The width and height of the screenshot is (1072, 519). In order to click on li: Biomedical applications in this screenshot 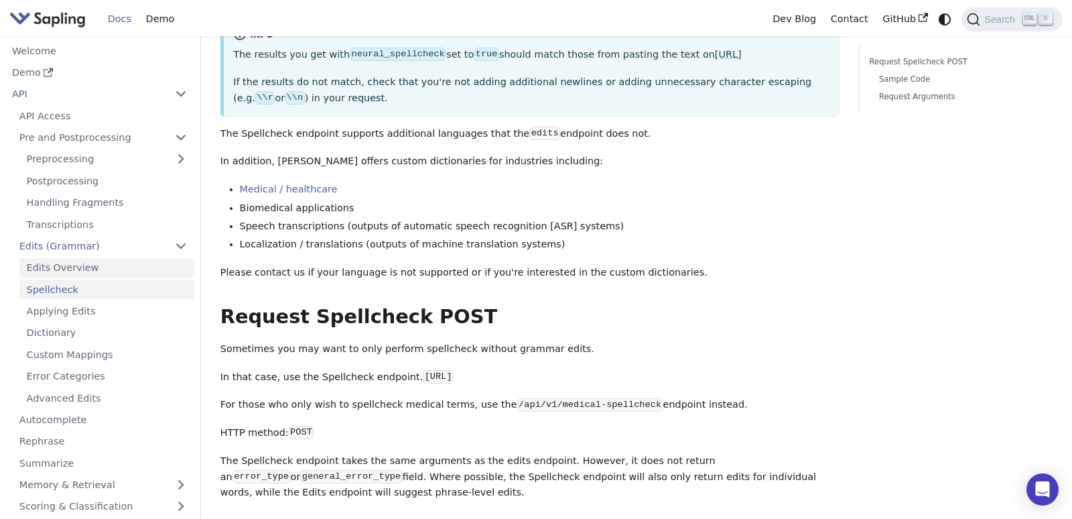, I will do `click(540, 208)`.